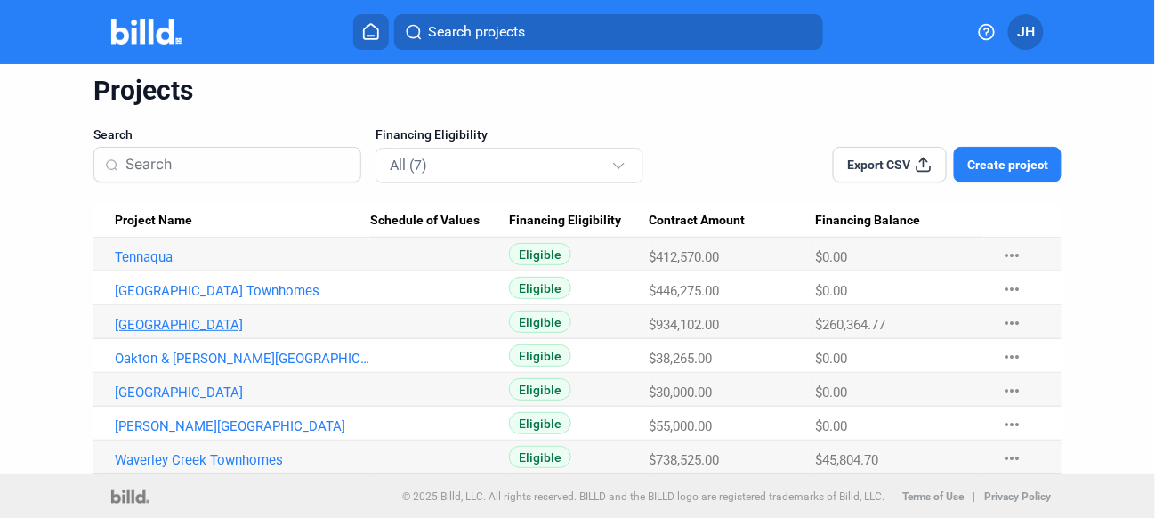 This screenshot has height=518, width=1155. I want to click on span: Search projects, so click(476, 32).